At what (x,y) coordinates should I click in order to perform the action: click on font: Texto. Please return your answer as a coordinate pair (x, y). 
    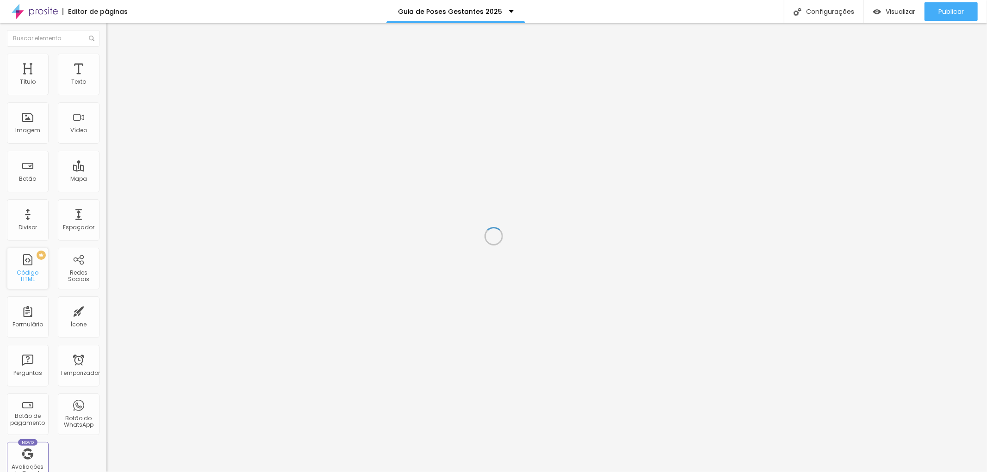
    Looking at the image, I should click on (79, 81).